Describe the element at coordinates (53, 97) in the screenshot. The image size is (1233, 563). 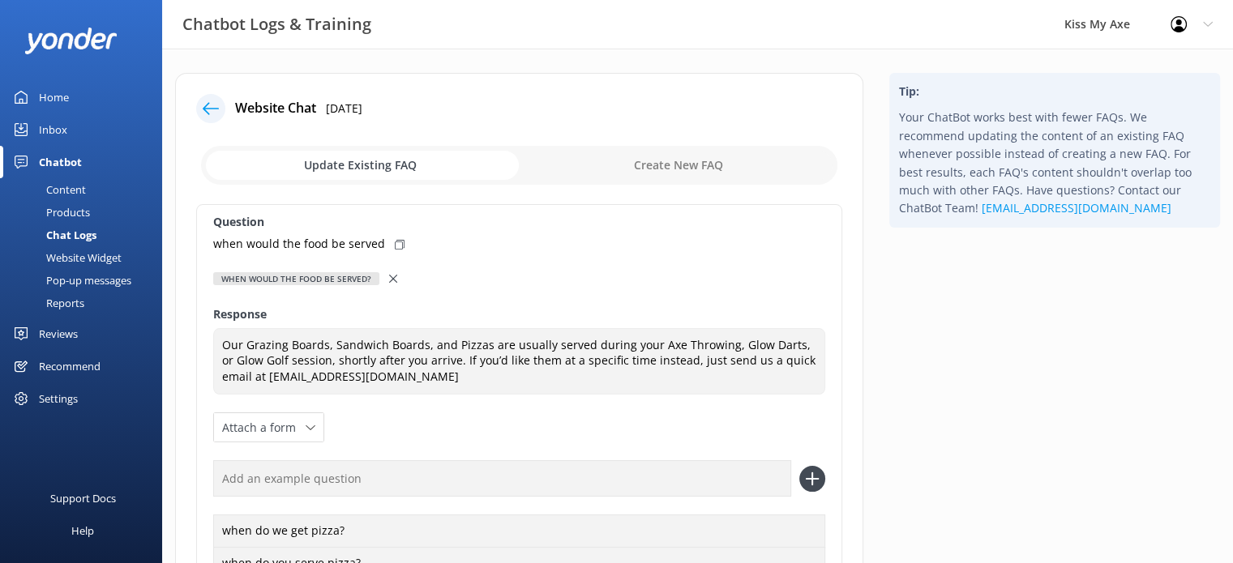
I see `div: Home` at that location.